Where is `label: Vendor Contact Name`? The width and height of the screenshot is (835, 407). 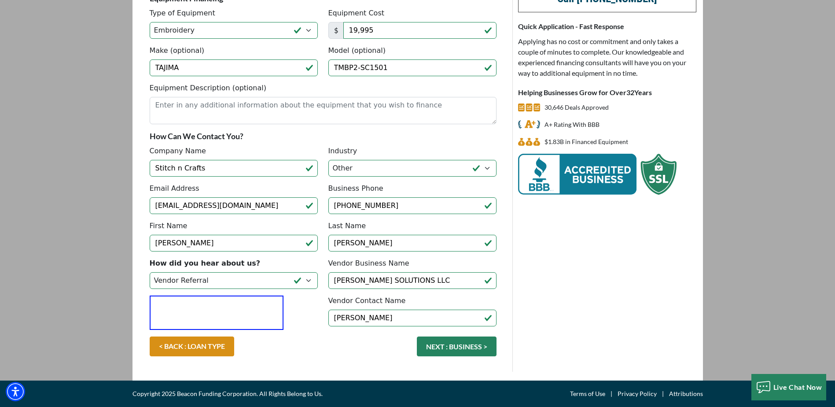
label: Vendor Contact Name is located at coordinates (367, 301).